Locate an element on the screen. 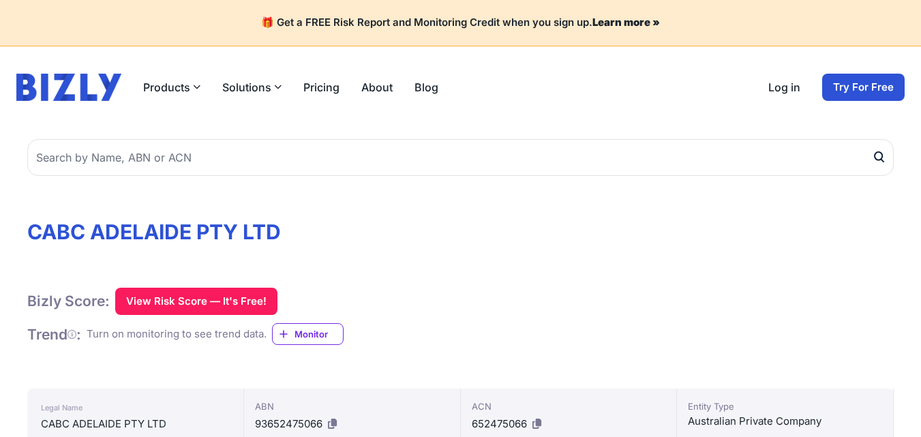 The height and width of the screenshot is (437, 921). a: Try For Free is located at coordinates (863, 87).